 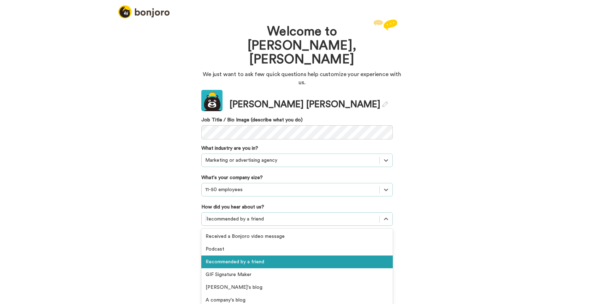 What do you see at coordinates (297, 236) in the screenshot?
I see `div: Received a Bonjoro video message` at bounding box center [297, 236].